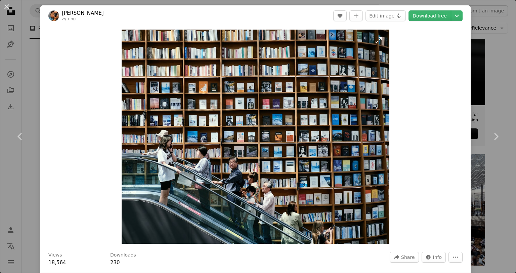 Image resolution: width=516 pixels, height=273 pixels. Describe the element at coordinates (434, 257) in the screenshot. I see `button: Stats about this image` at that location.